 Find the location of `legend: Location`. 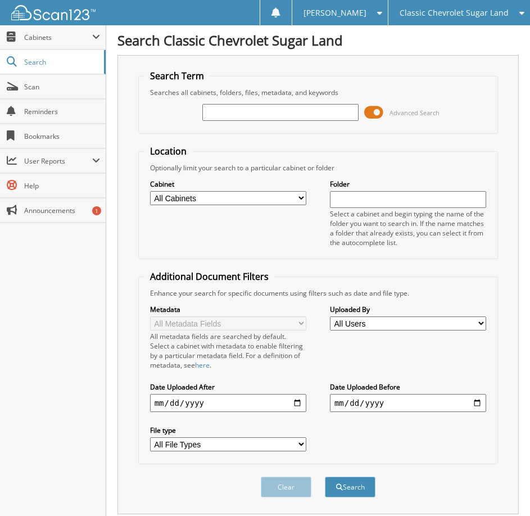

legend: Location is located at coordinates (168, 151).